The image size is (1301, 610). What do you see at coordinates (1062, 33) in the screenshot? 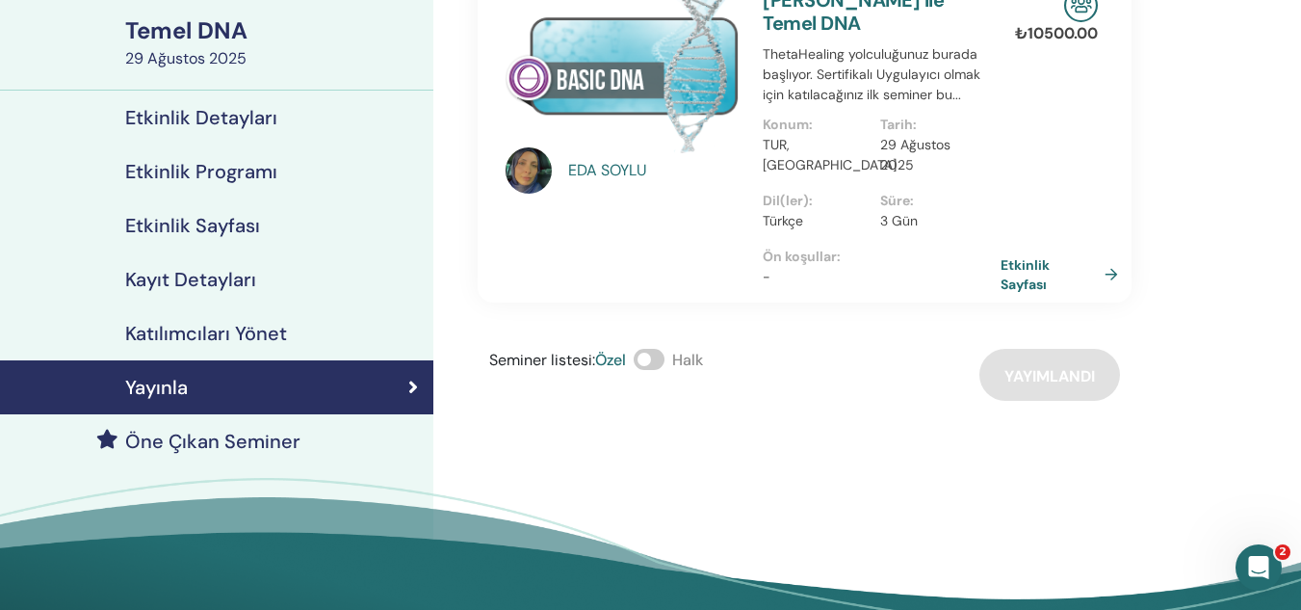
I see `font: 10500.00` at bounding box center [1062, 33].